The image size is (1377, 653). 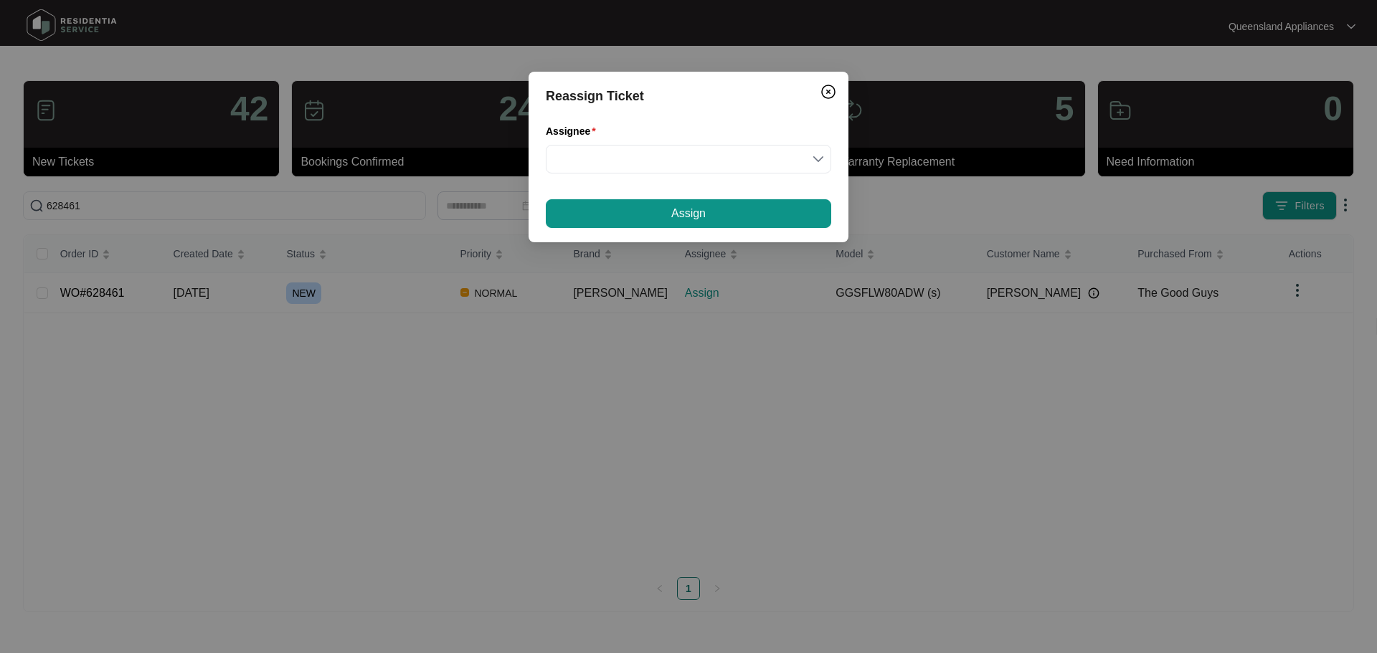 I want to click on input: Assignee, so click(x=689, y=159).